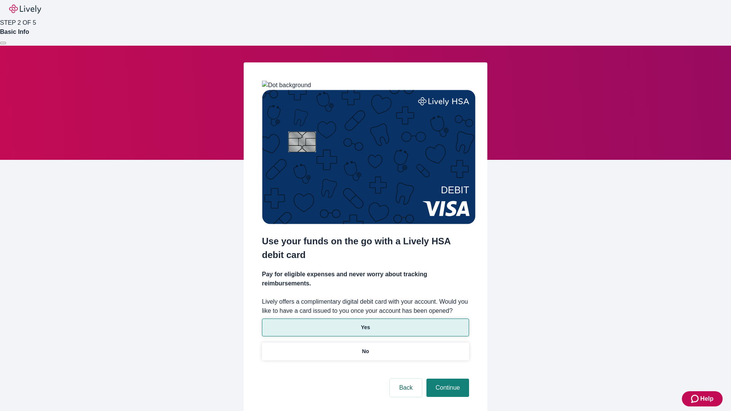 This screenshot has width=731, height=411. What do you see at coordinates (365, 351) in the screenshot?
I see `p: No` at bounding box center [365, 351].